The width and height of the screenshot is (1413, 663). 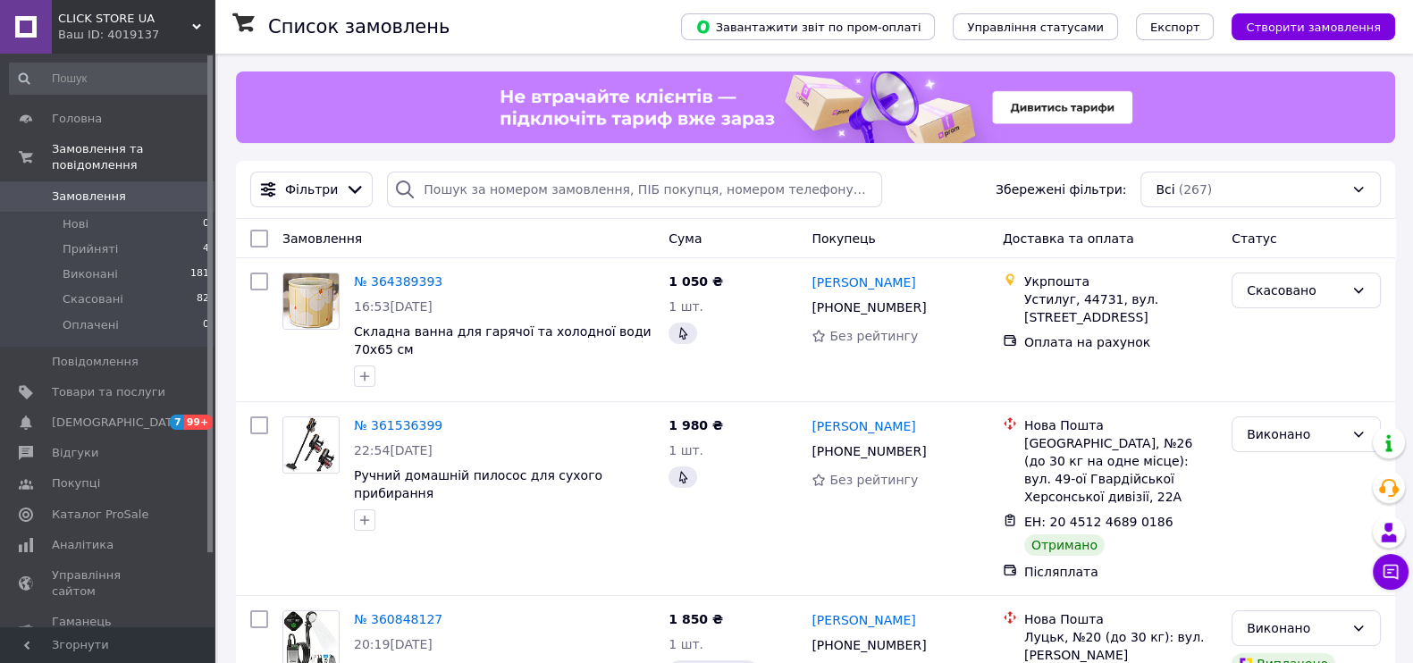 I want to click on div: Оплата на рахунок, so click(x=1120, y=342).